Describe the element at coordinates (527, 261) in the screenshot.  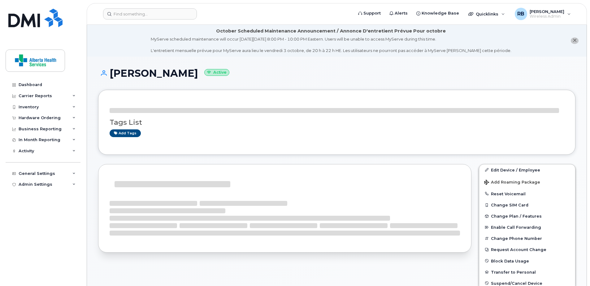
I see `button: Block Data Usage` at that location.